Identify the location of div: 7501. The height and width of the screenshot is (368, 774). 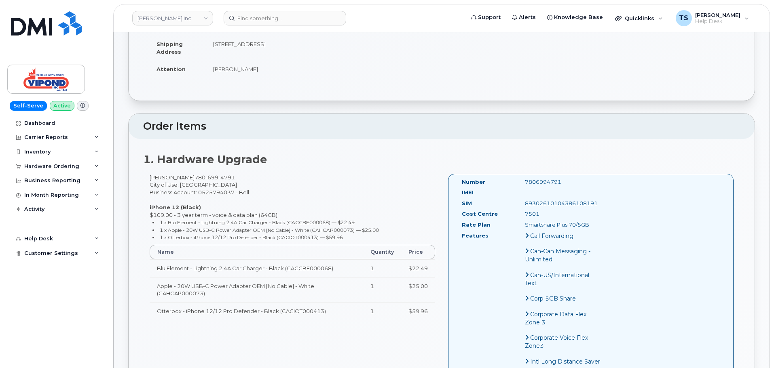
(563, 214).